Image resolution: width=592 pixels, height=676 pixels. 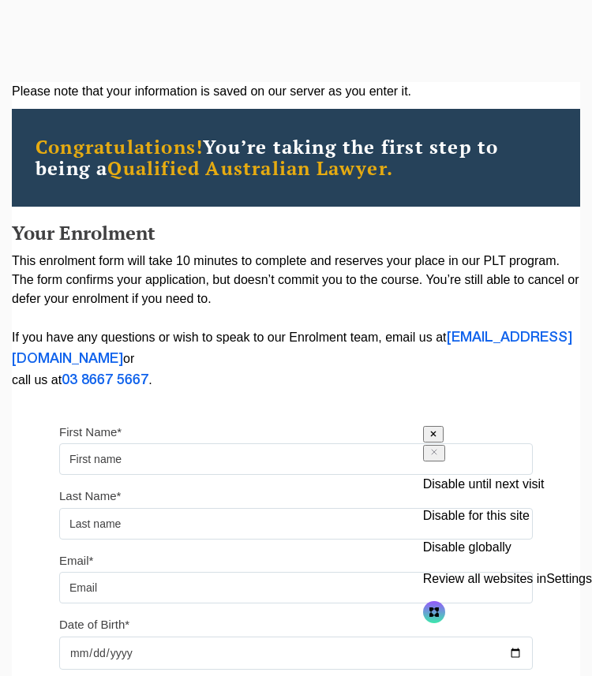 I want to click on input: Email, so click(x=296, y=588).